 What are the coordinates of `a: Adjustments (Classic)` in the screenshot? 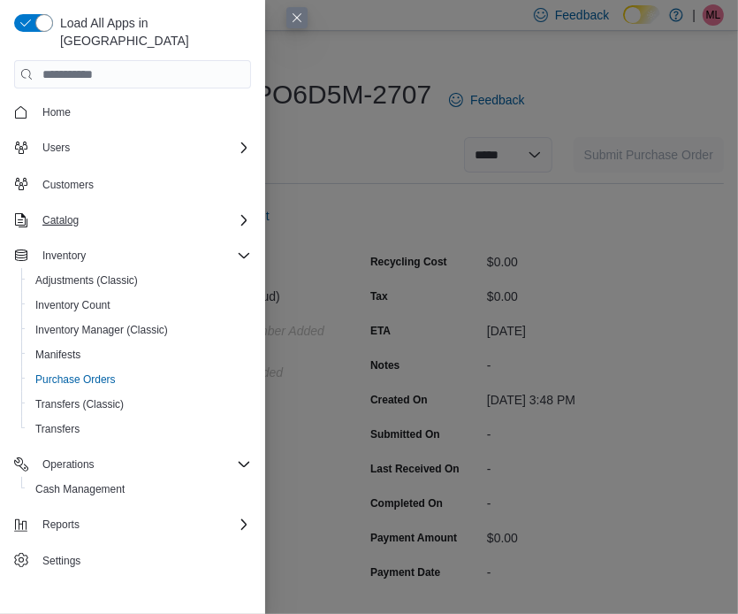 It's located at (87, 280).